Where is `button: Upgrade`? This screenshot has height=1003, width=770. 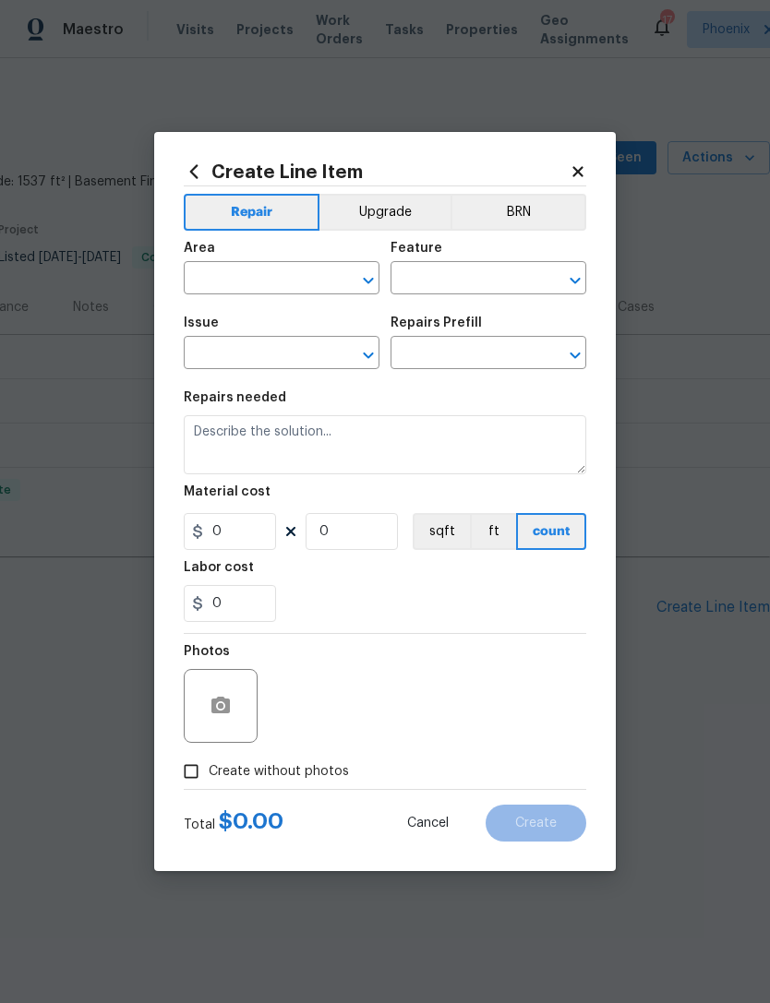 button: Upgrade is located at coordinates (385, 212).